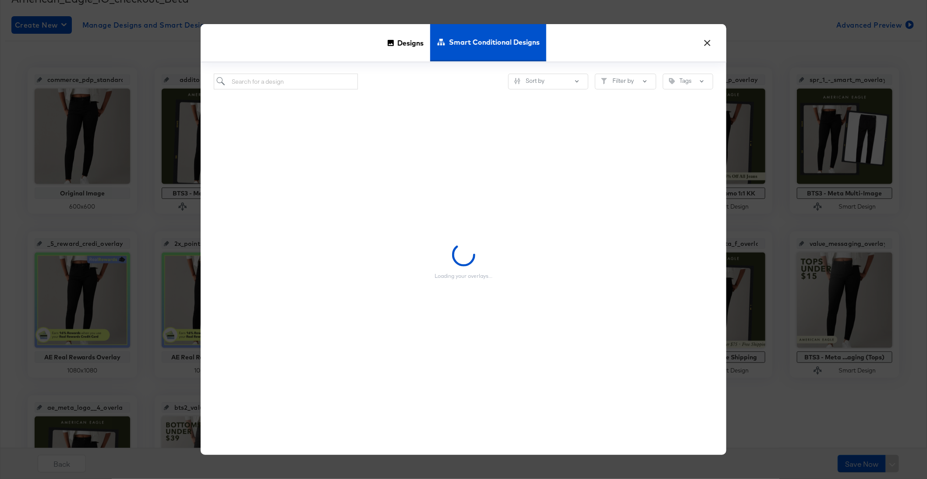 This screenshot has height=479, width=927. What do you see at coordinates (672, 81) in the screenshot?
I see `svg: Tag` at bounding box center [672, 81].